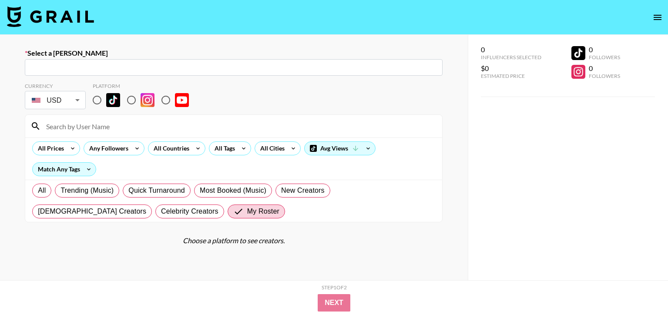 The image size is (668, 315). What do you see at coordinates (190, 212) in the screenshot?
I see `span: Celebrity Creators` at bounding box center [190, 212].